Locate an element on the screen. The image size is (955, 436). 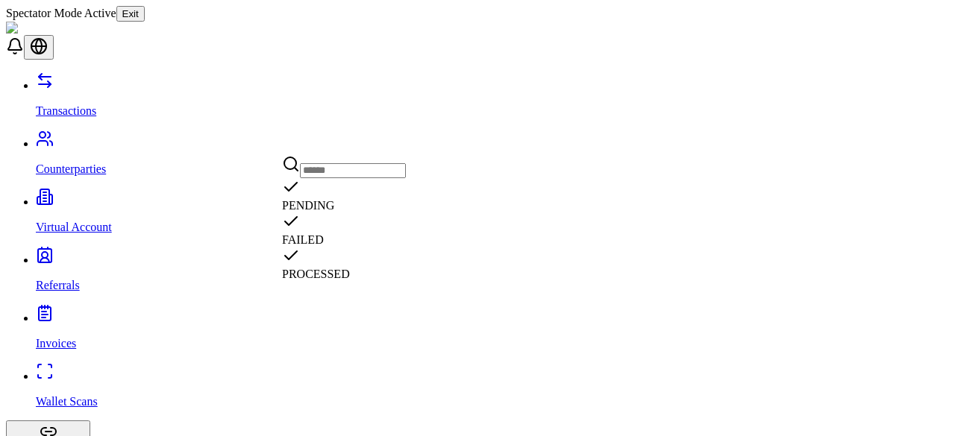
a: Transactions is located at coordinates (492, 98).